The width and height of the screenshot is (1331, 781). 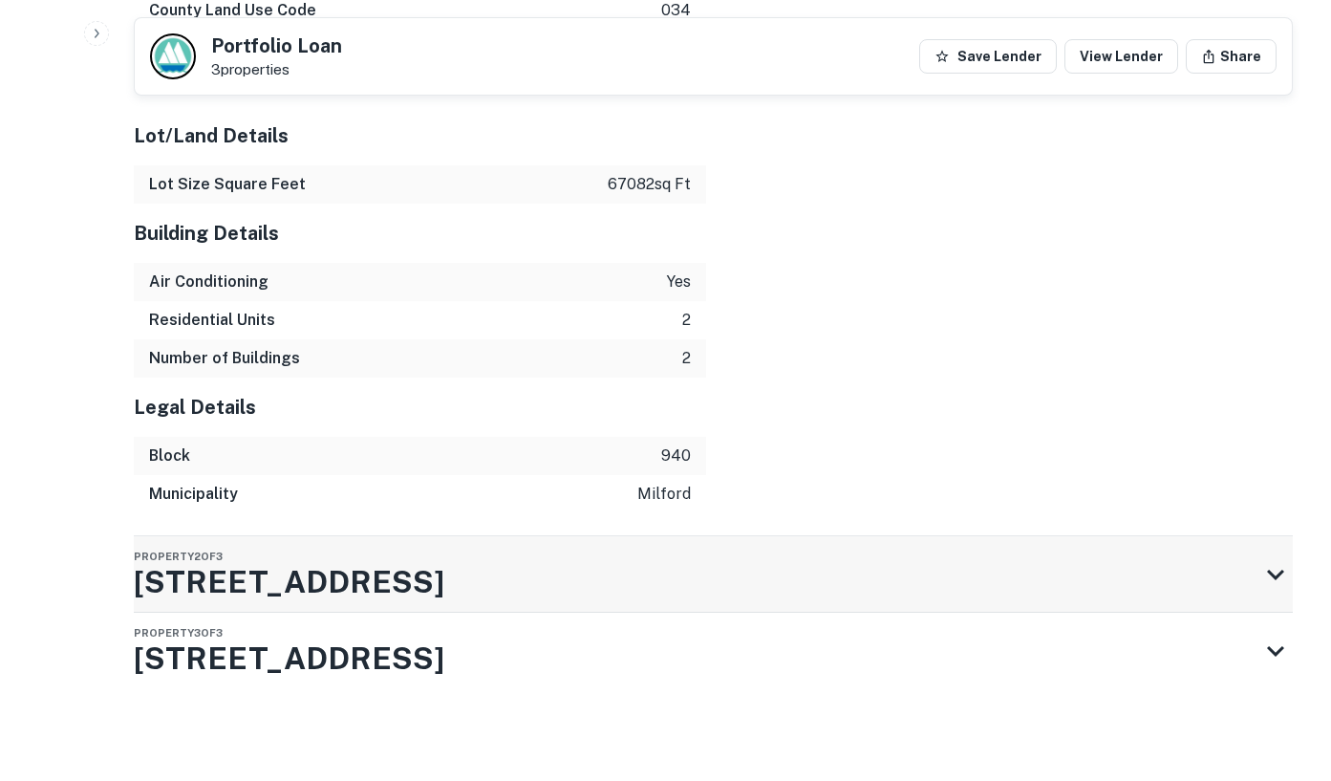 I want to click on span: Property 2 of 3, so click(x=178, y=556).